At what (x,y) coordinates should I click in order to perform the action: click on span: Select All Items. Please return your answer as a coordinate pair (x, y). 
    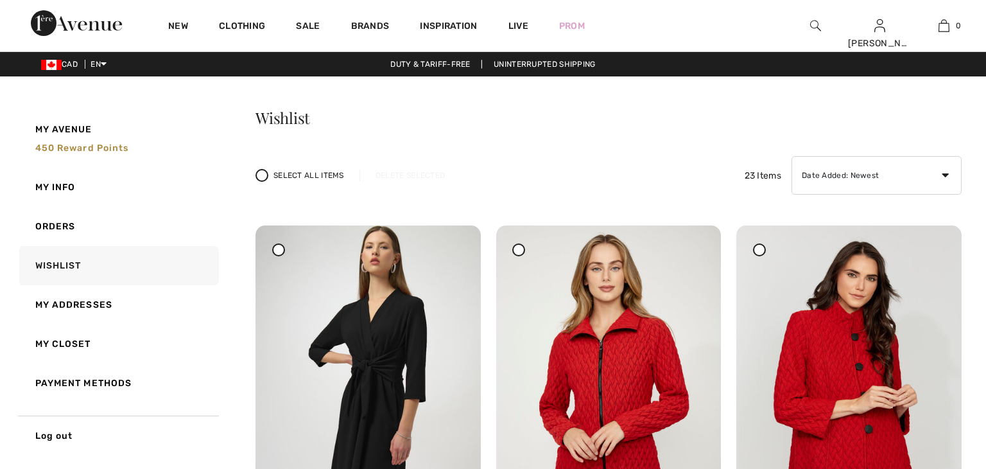
    Looking at the image, I should click on (309, 175).